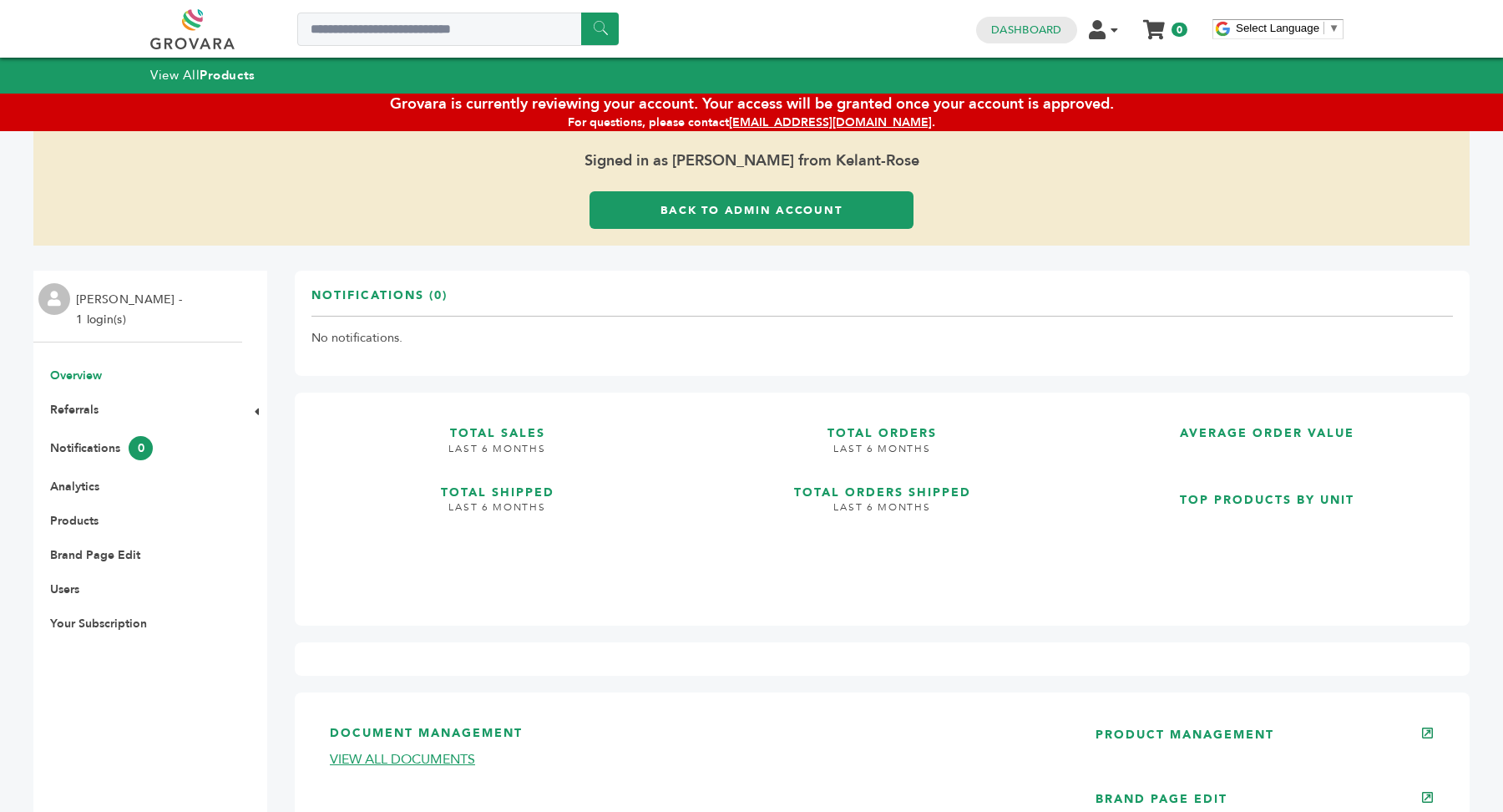  I want to click on span: Select Language, so click(1278, 28).